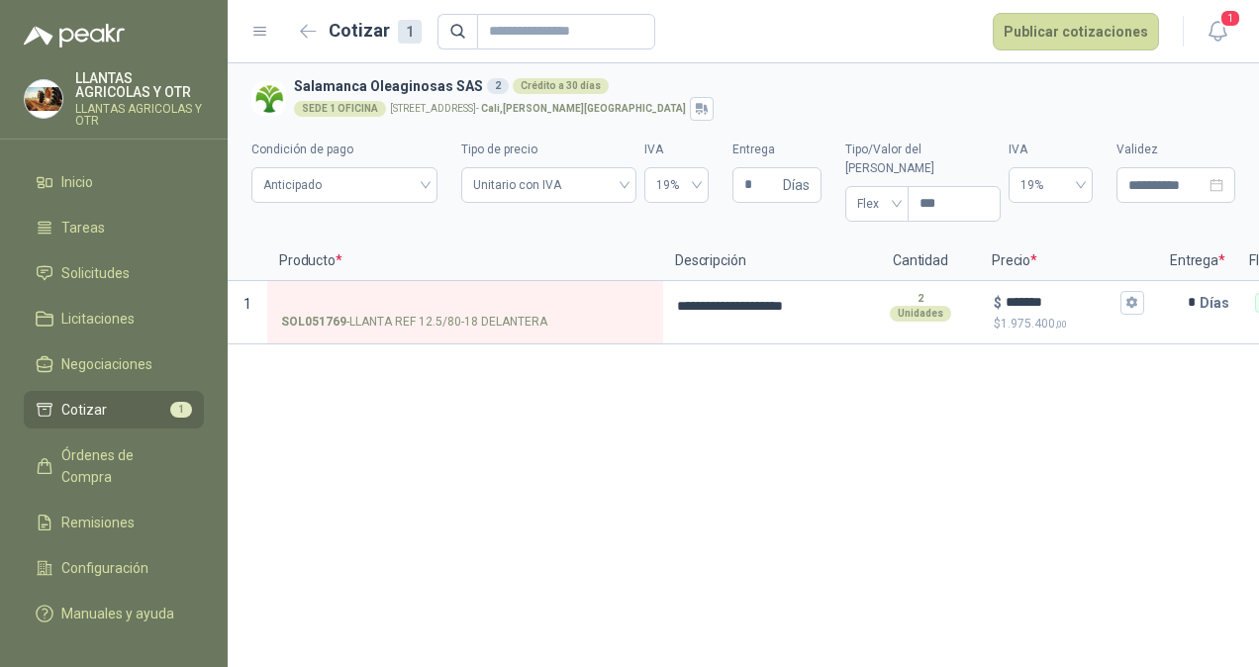 The width and height of the screenshot is (1259, 667). Describe the element at coordinates (83, 228) in the screenshot. I see `span: Tareas` at that location.